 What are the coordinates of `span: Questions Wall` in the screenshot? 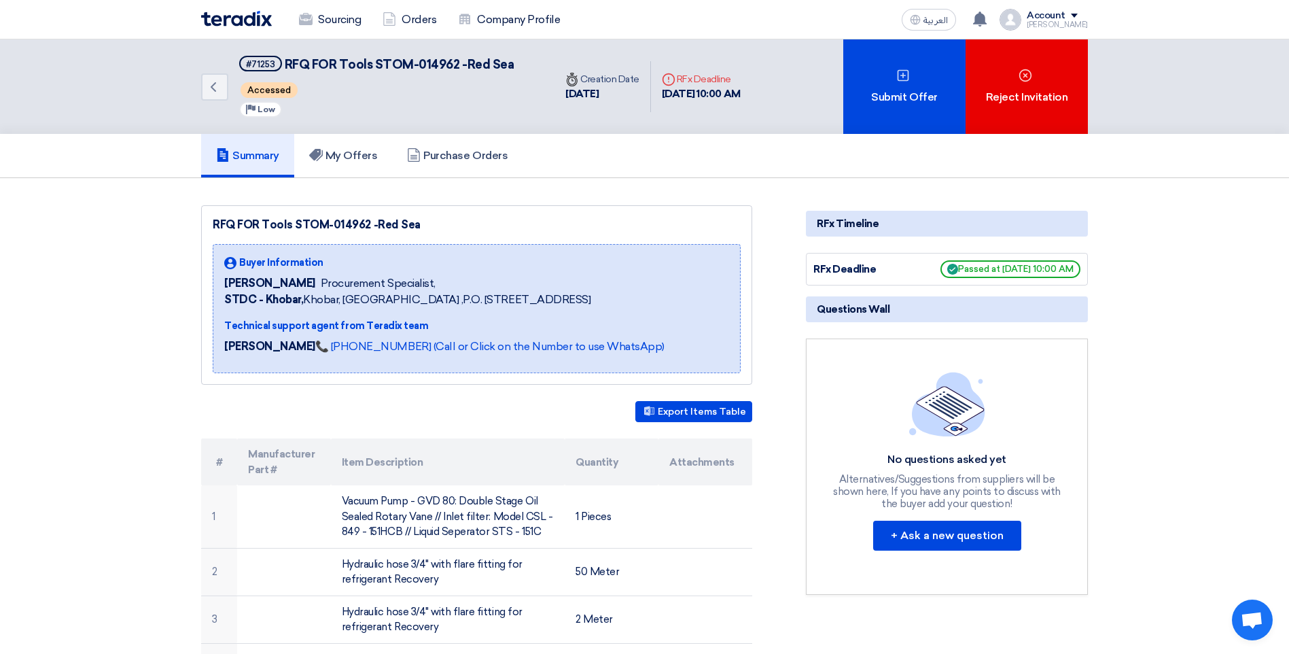 It's located at (853, 309).